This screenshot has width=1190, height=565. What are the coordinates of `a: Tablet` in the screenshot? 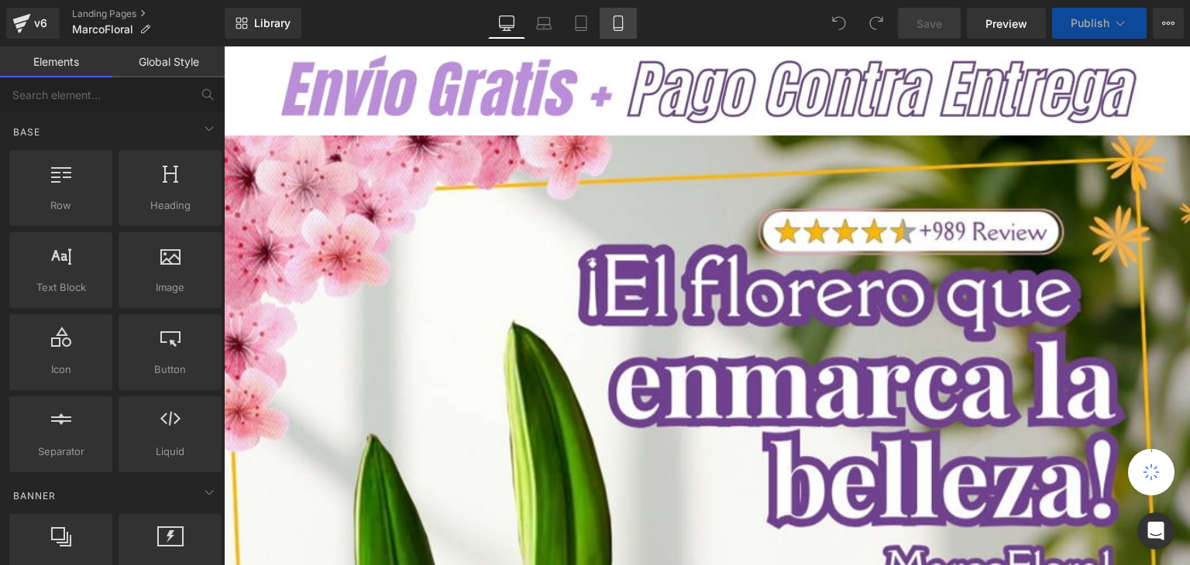 It's located at (581, 23).